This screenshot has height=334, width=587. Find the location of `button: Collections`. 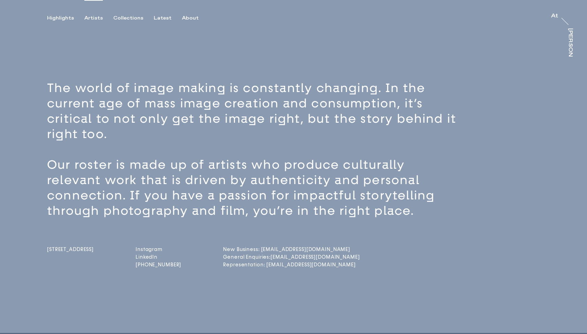

button: Collections is located at coordinates (134, 18).